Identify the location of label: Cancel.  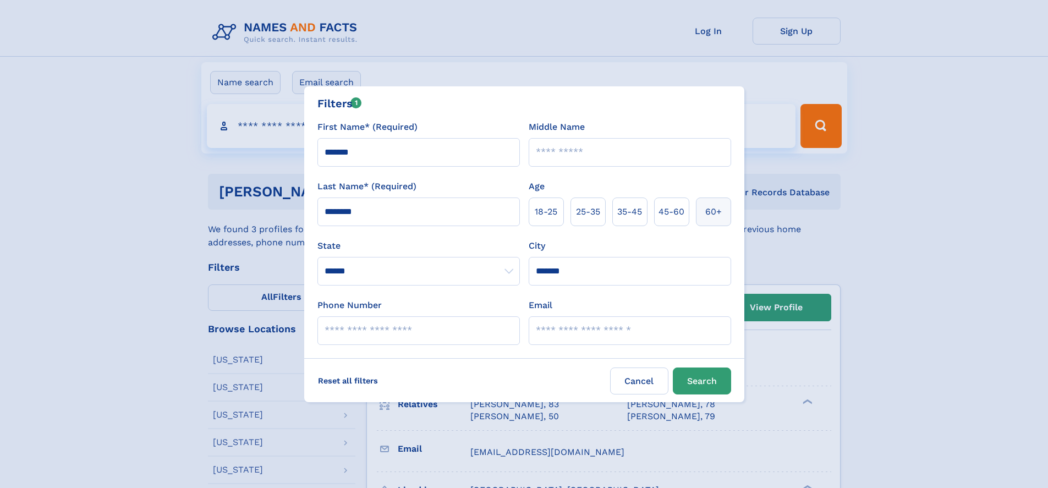
(639, 381).